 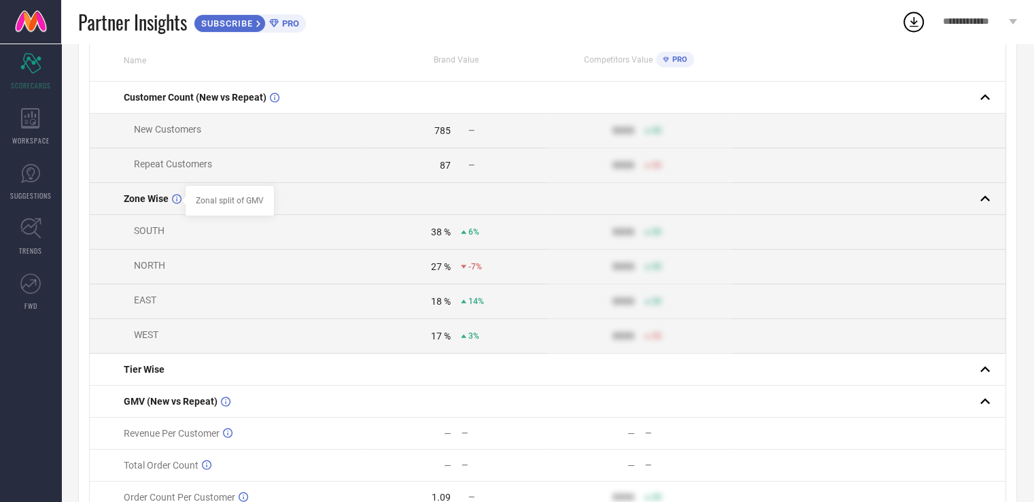 I want to click on span: Tier Wise, so click(x=144, y=369).